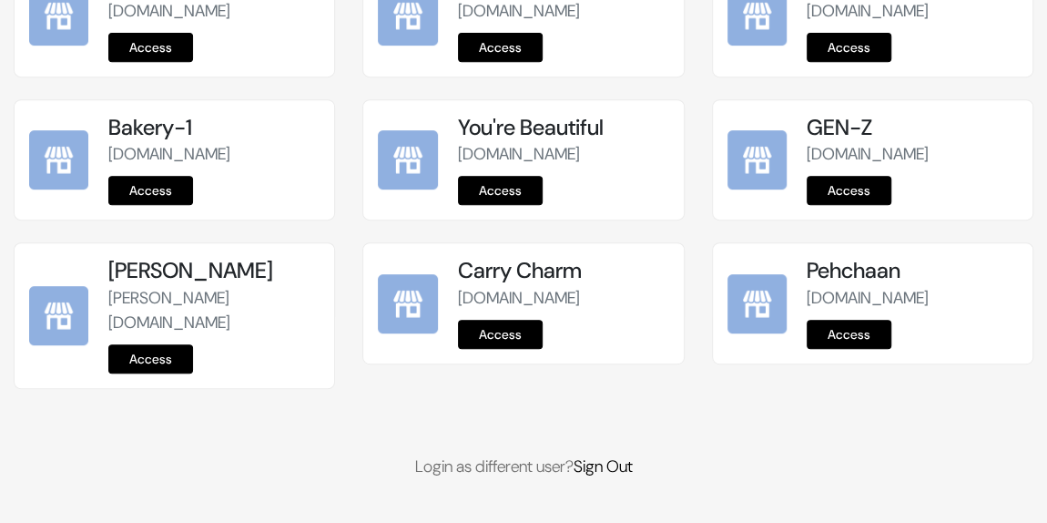 This screenshot has width=1047, height=523. I want to click on h5: You're Beautiful, so click(564, 127).